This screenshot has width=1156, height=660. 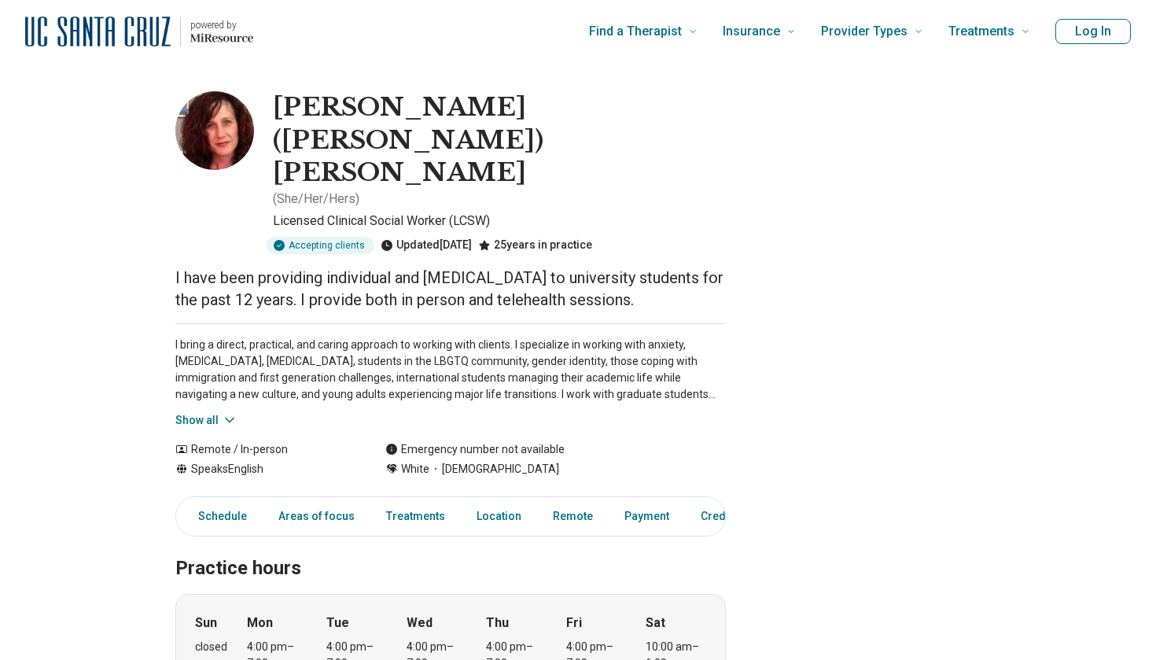 I want to click on a: Treatments, so click(x=415, y=516).